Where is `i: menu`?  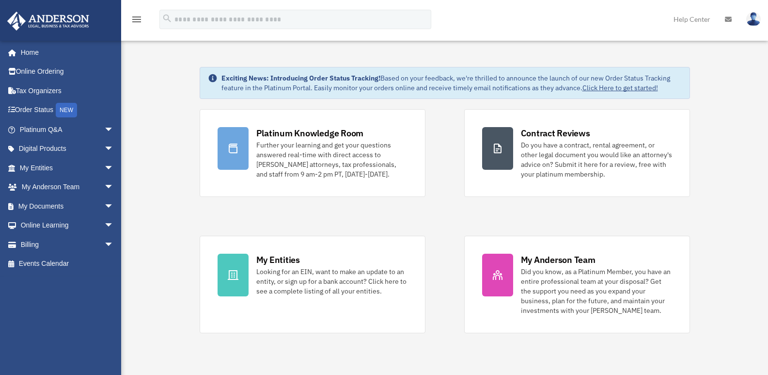 i: menu is located at coordinates (137, 19).